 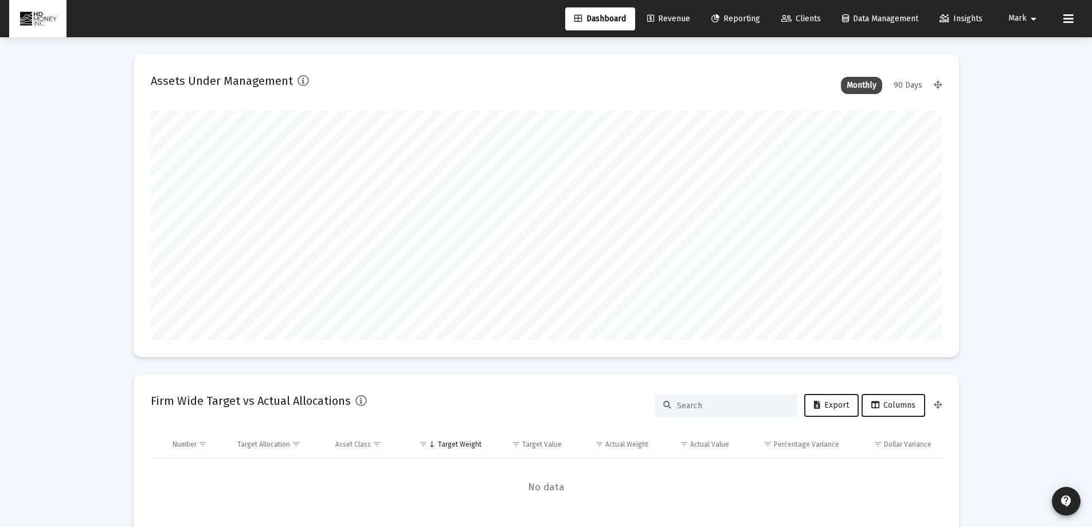 I want to click on div: Actual Weight, so click(x=626, y=444).